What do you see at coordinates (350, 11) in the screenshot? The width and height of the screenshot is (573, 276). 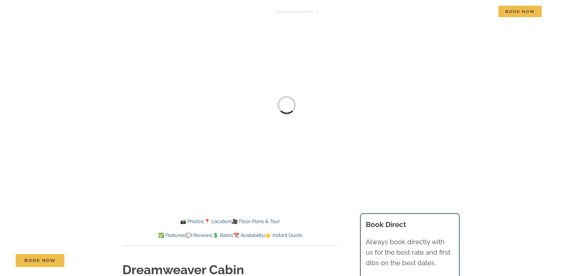 I see `a: Things to do` at bounding box center [350, 11].